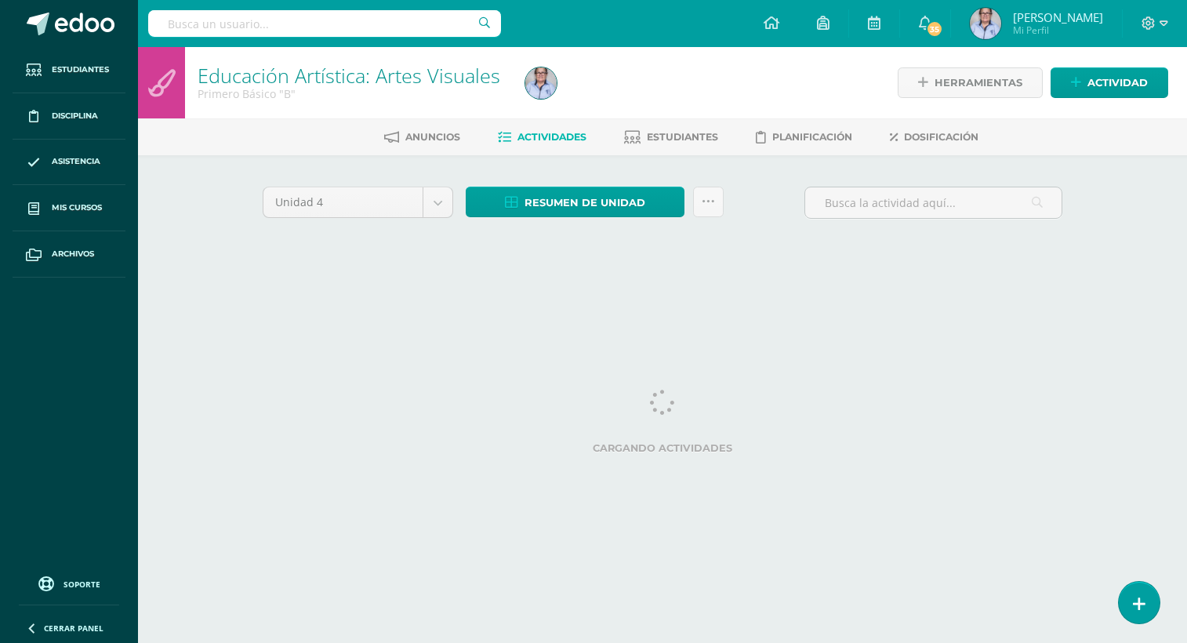  Describe the element at coordinates (585, 202) in the screenshot. I see `span: Resumen de unidad` at that location.